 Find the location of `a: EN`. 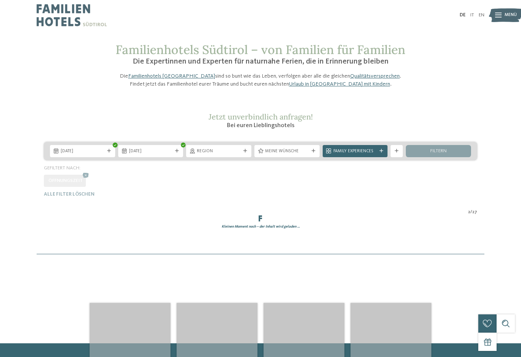

a: EN is located at coordinates (481, 15).